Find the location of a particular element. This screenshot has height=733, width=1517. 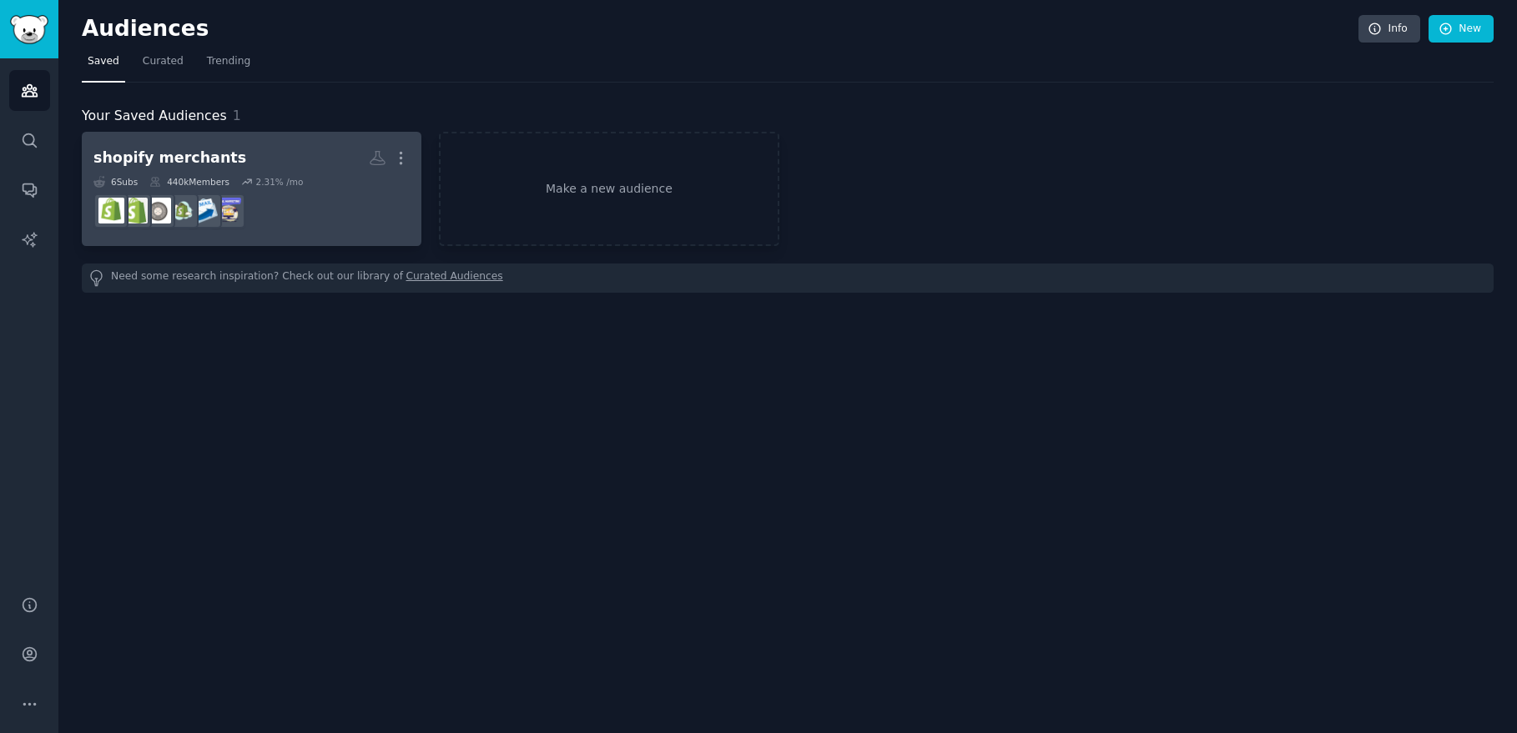

img: Emailmarketing is located at coordinates (204, 210).